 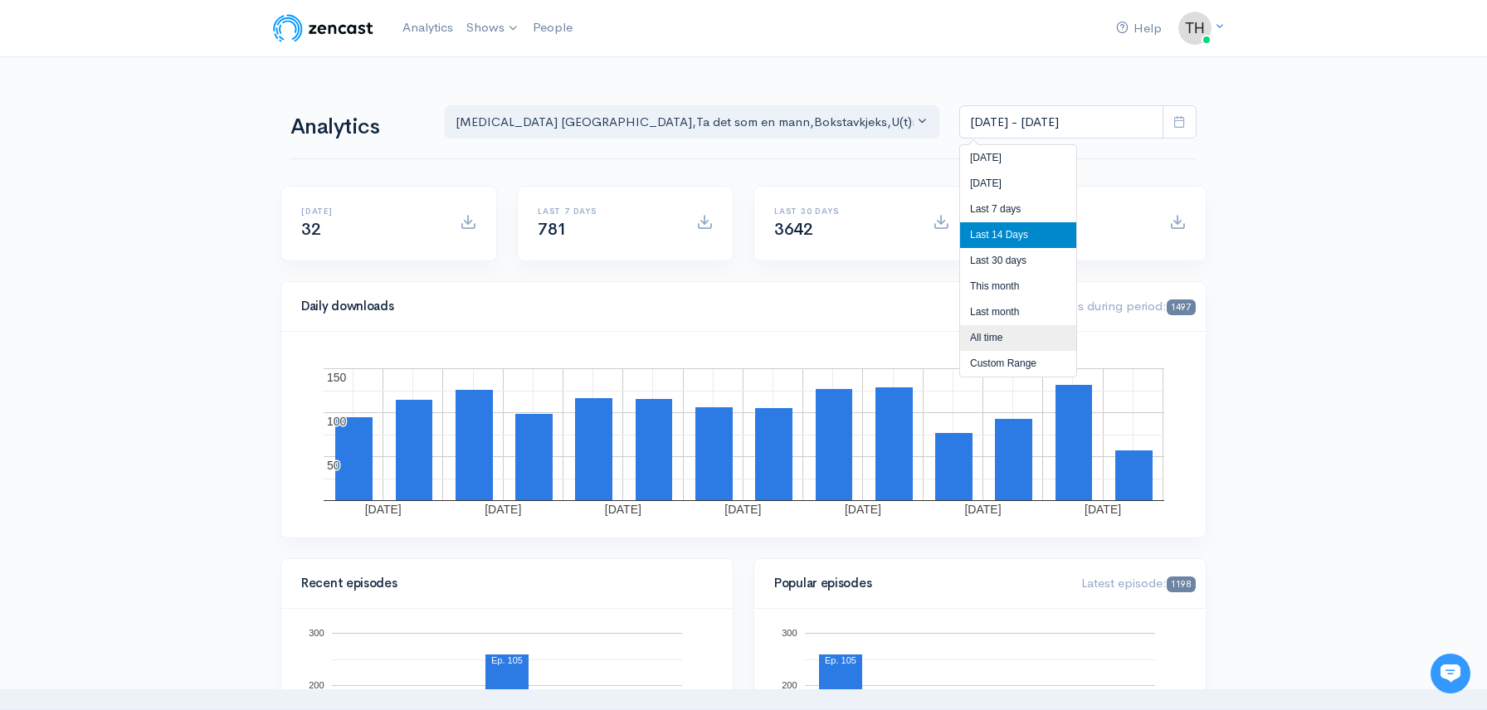 I want to click on a: People, so click(x=553, y=27).